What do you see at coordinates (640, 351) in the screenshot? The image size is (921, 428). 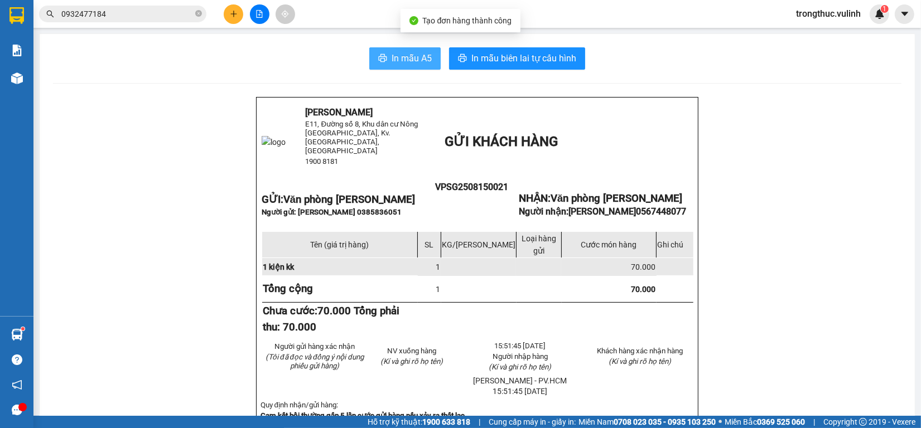 I see `span: Khách hàng xác nhận hàng` at bounding box center [640, 351].